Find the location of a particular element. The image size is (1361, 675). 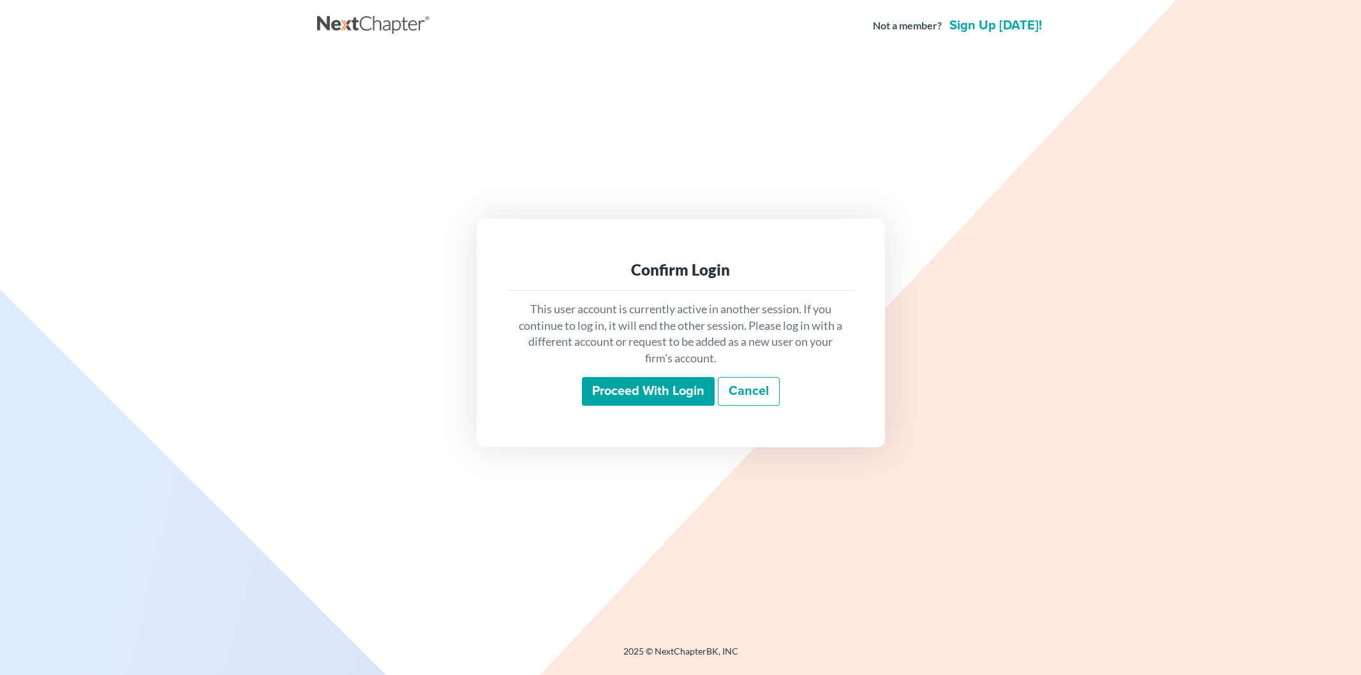

strong: Not a member? is located at coordinates (907, 26).